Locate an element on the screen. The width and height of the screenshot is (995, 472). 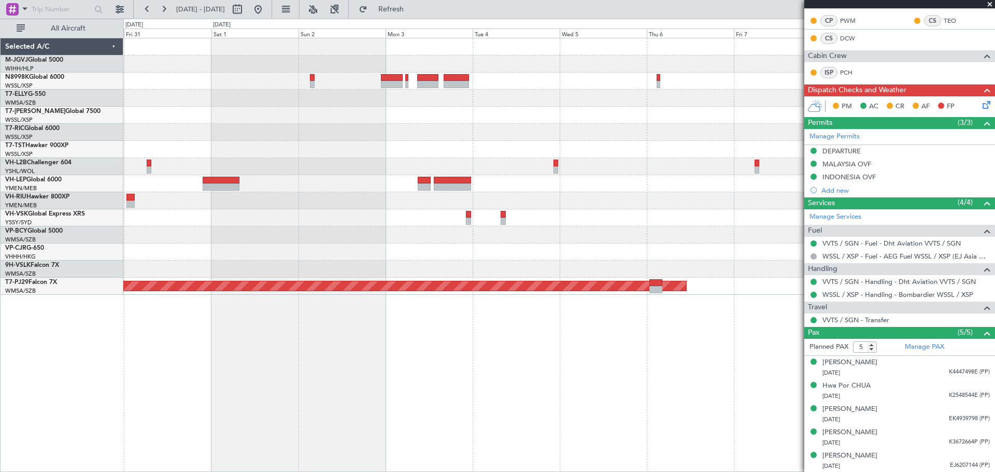
div: INDONESIA OVF is located at coordinates (849, 177).